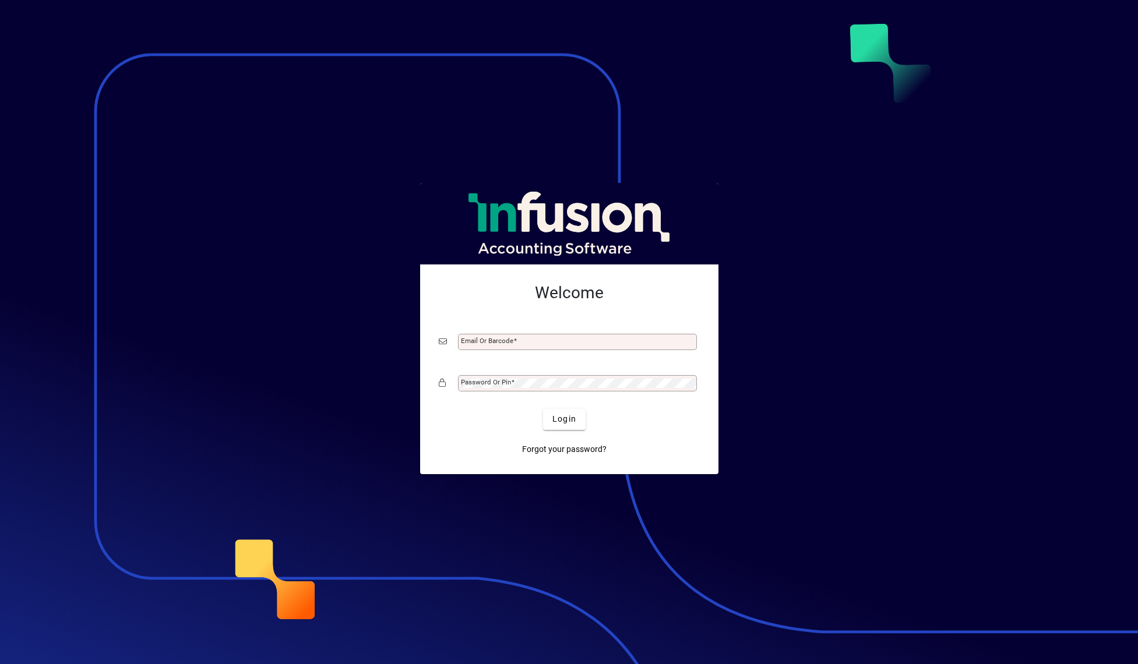  I want to click on span: Login, so click(564, 419).